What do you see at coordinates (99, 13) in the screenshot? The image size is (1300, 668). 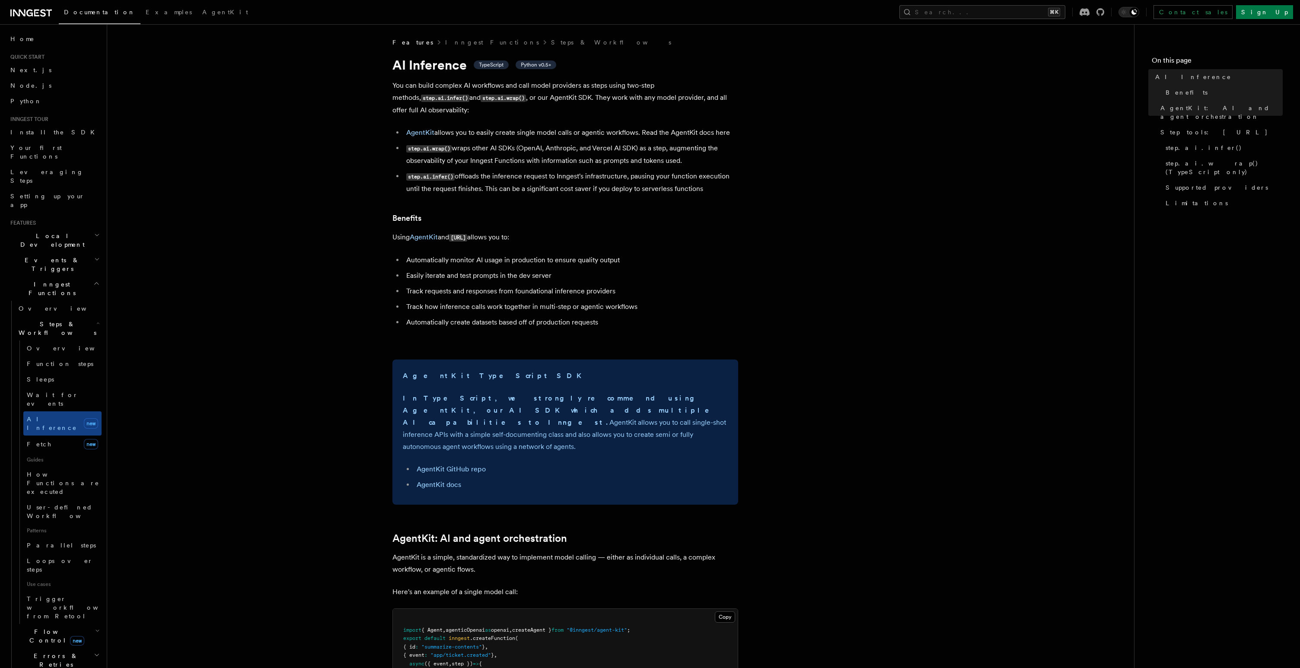 I see `a: Documentation` at bounding box center [99, 13].